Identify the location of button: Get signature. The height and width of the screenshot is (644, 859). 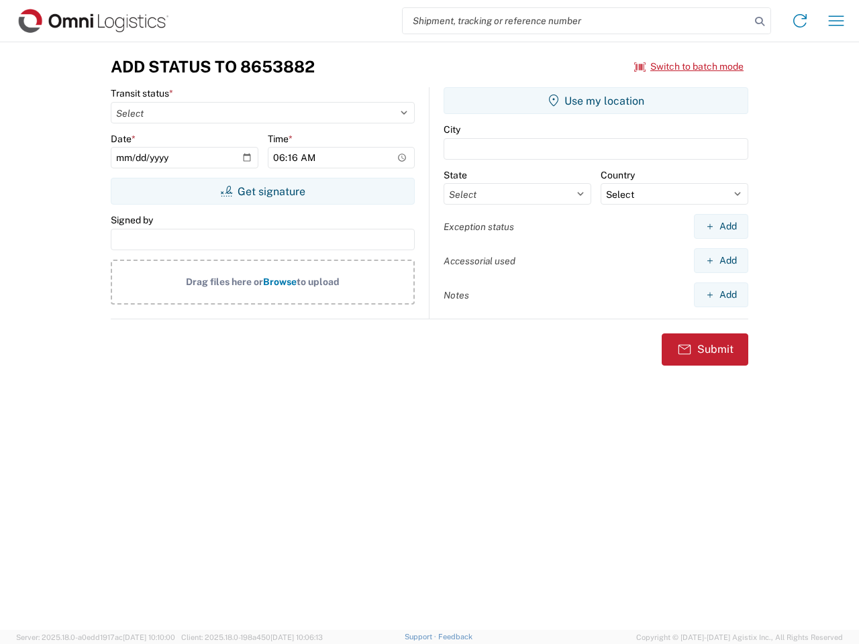
(262, 191).